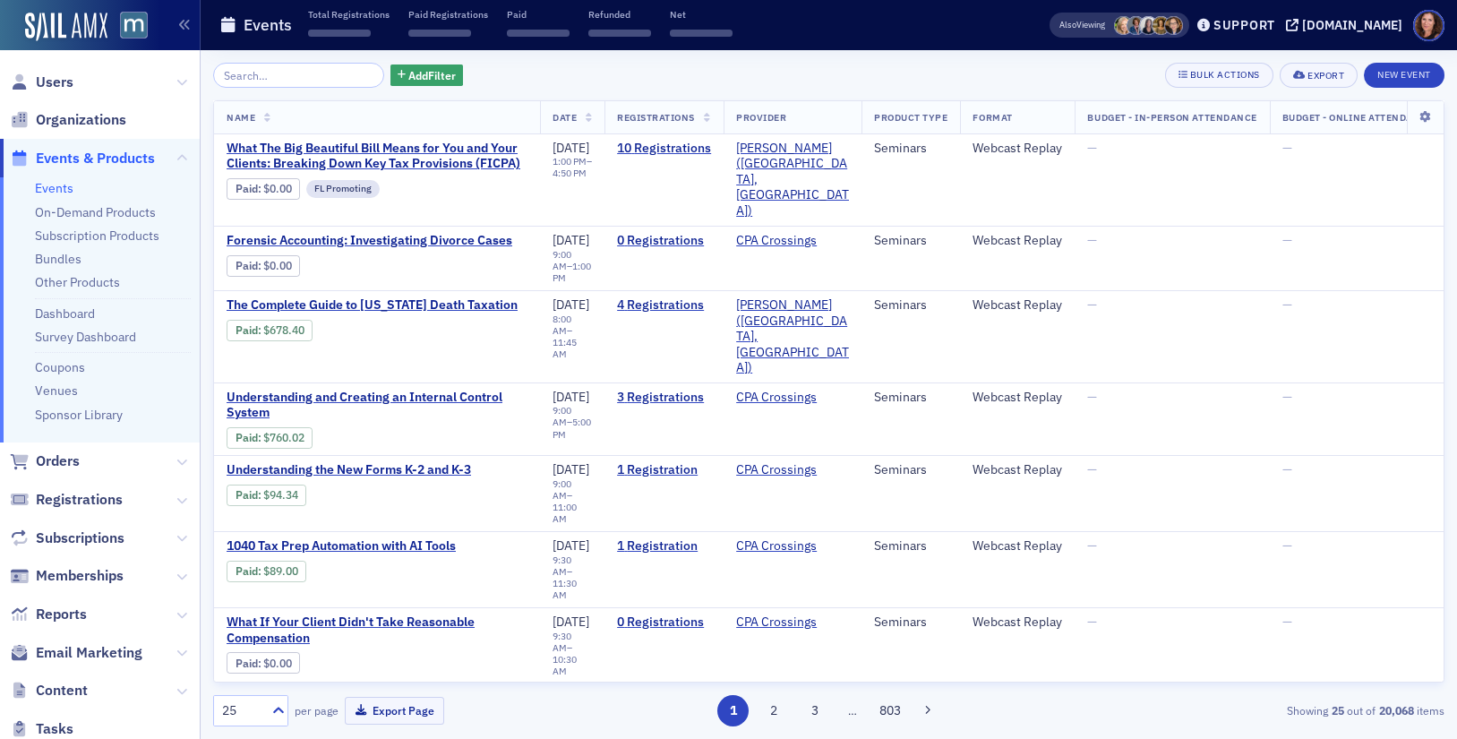 The height and width of the screenshot is (739, 1457). What do you see at coordinates (55, 729) in the screenshot?
I see `span: Tasks` at bounding box center [55, 729].